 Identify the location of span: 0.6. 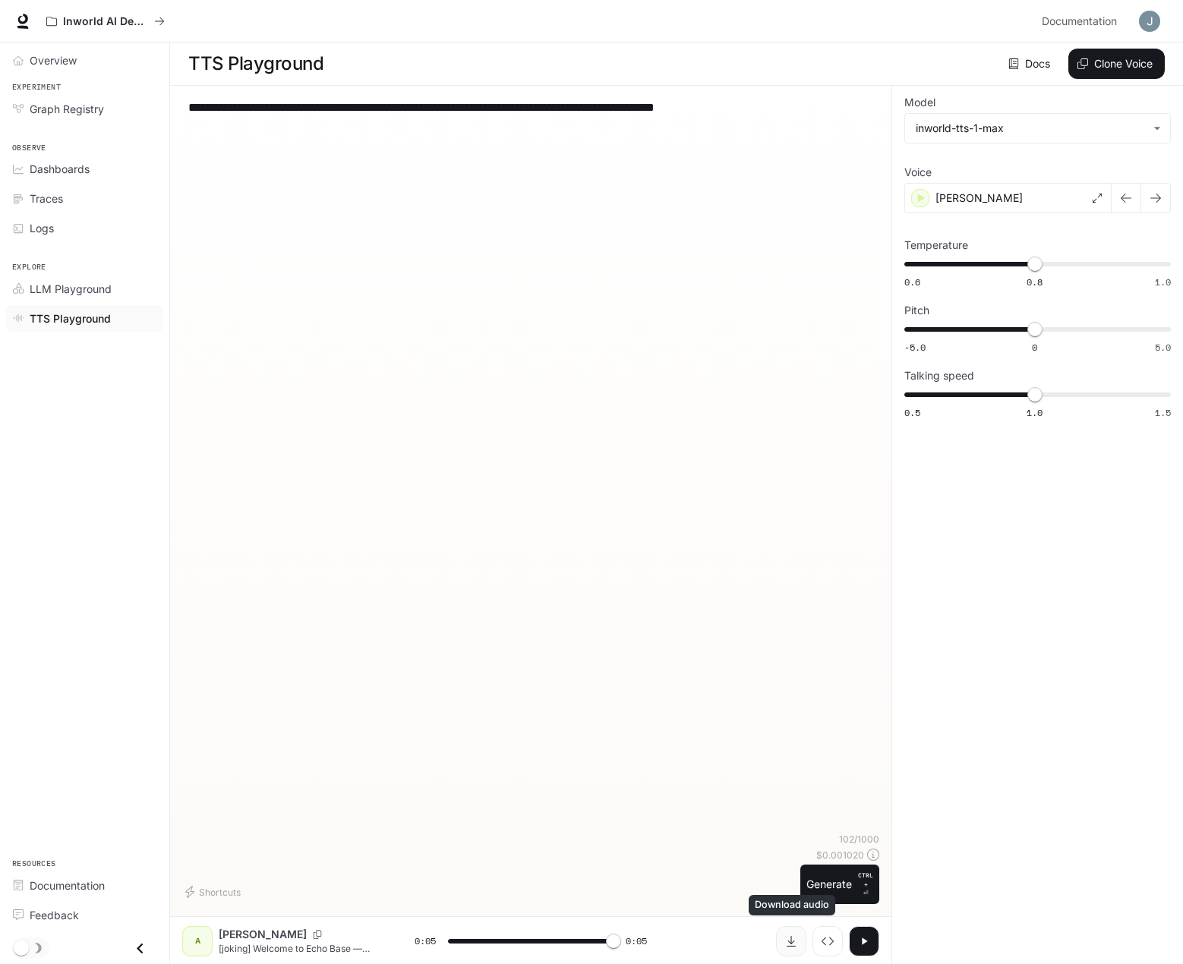
(912, 282).